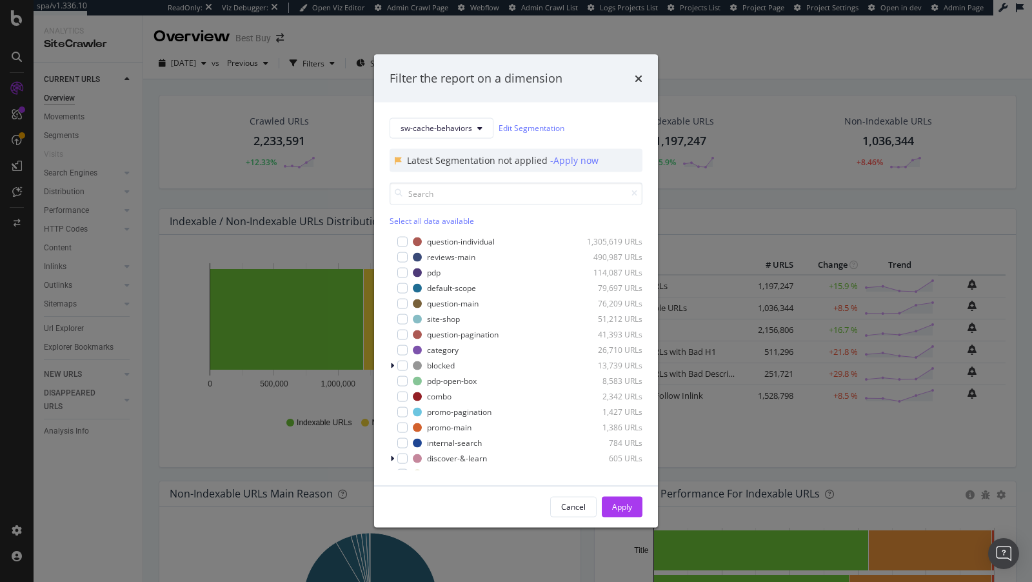  What do you see at coordinates (462, 334) in the screenshot?
I see `div: question-pagination` at bounding box center [462, 334].